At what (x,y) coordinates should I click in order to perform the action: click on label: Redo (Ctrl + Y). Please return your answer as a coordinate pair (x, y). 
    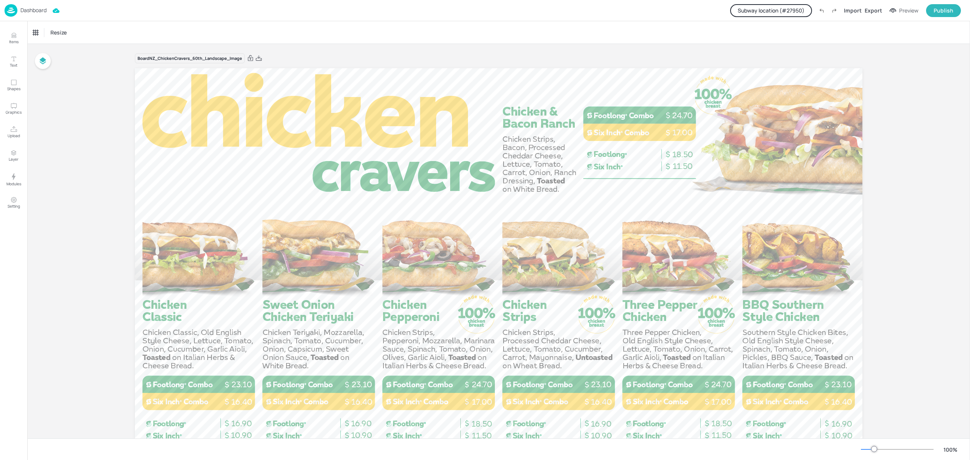
    Looking at the image, I should click on (834, 11).